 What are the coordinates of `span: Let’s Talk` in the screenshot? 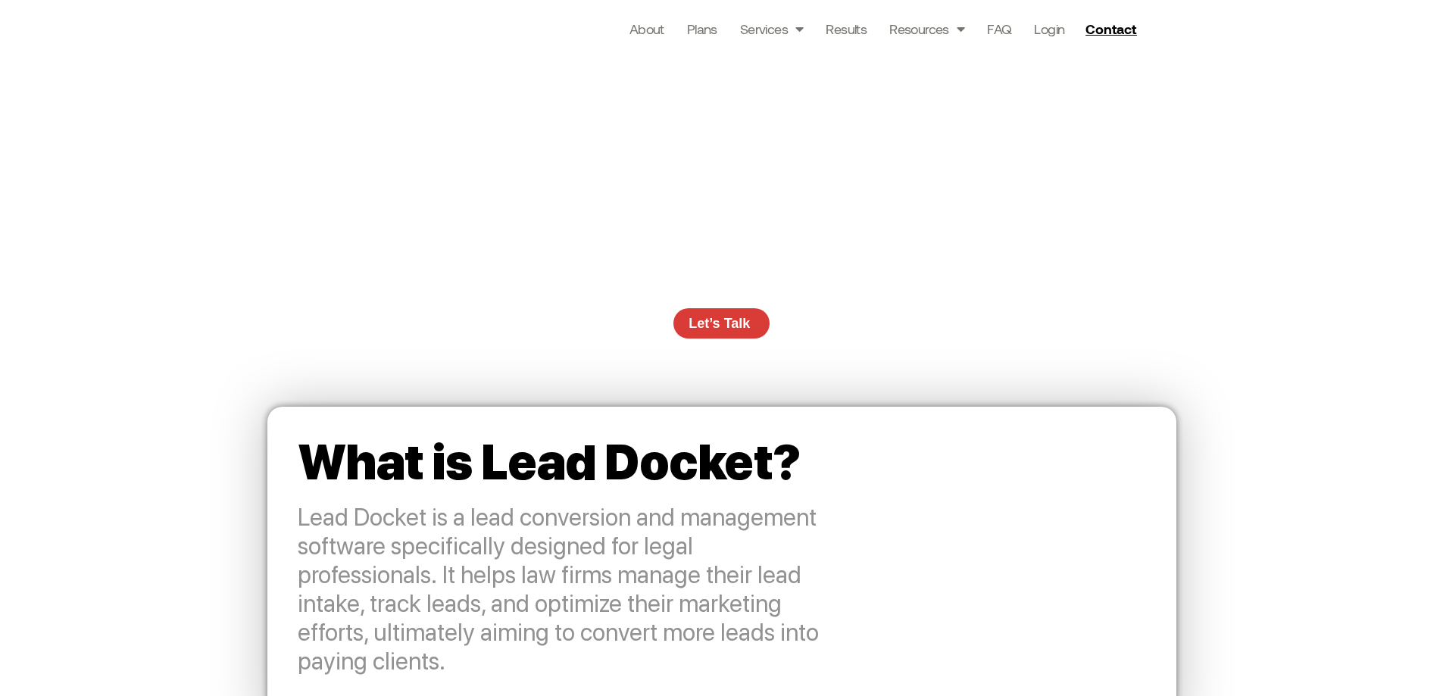 It's located at (719, 323).